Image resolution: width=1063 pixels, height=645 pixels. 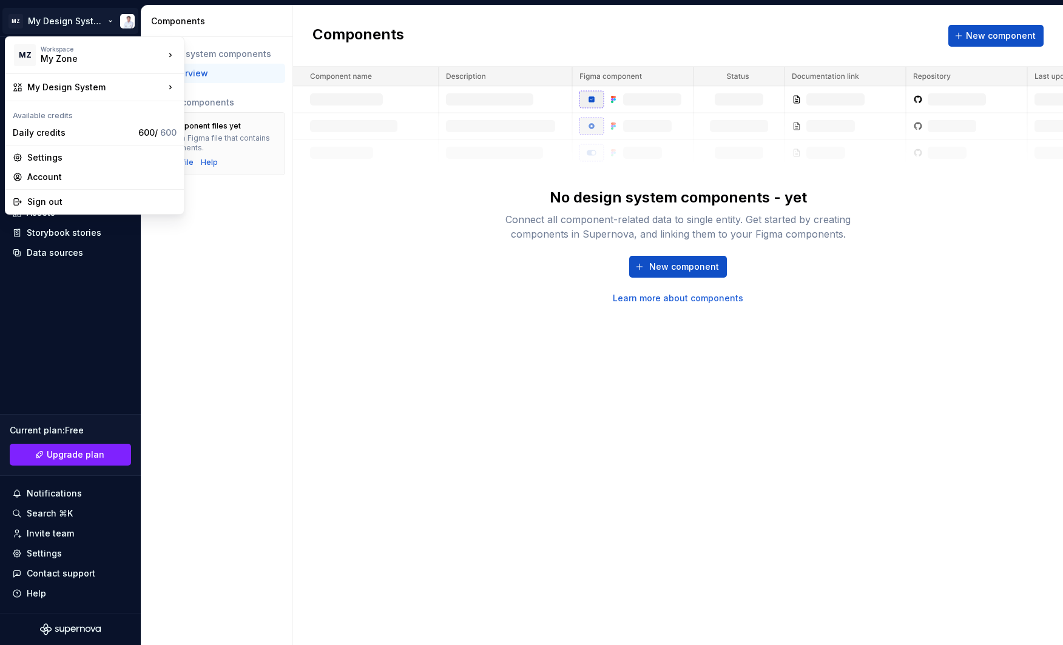 I want to click on div: Sign out, so click(x=102, y=202).